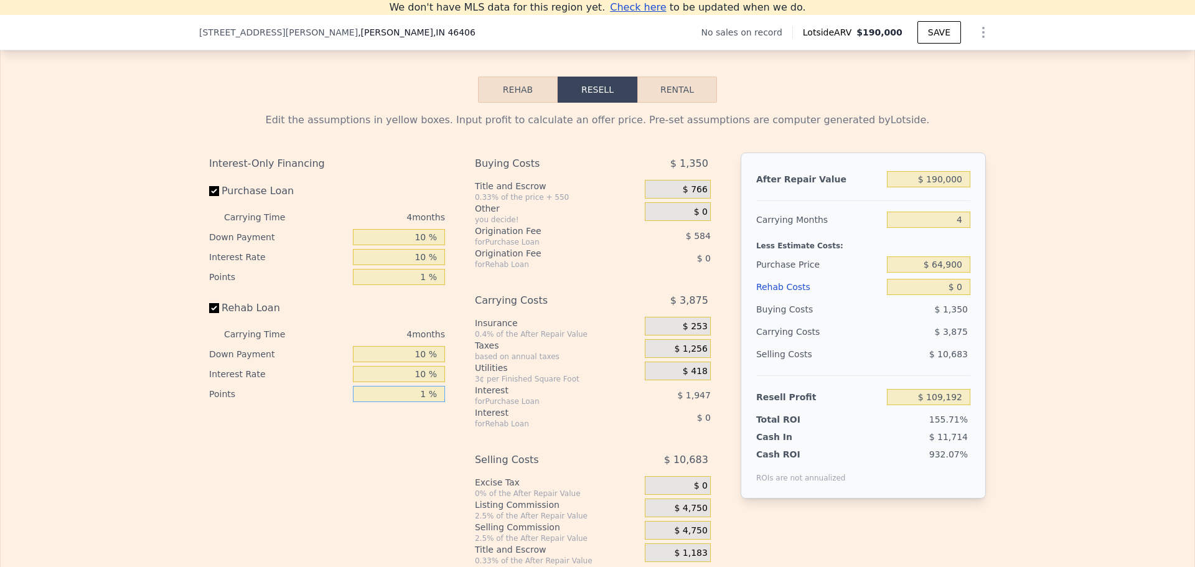 The height and width of the screenshot is (567, 1195). What do you see at coordinates (819, 264) in the screenshot?
I see `div: Purchase Price` at bounding box center [819, 264].